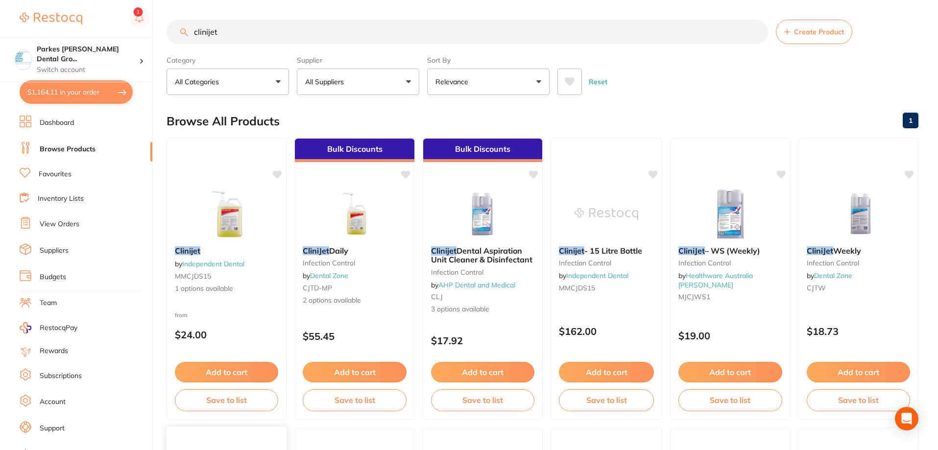 The height and width of the screenshot is (450, 938). Describe the element at coordinates (199, 82) in the screenshot. I see `p: All Categories` at that location.